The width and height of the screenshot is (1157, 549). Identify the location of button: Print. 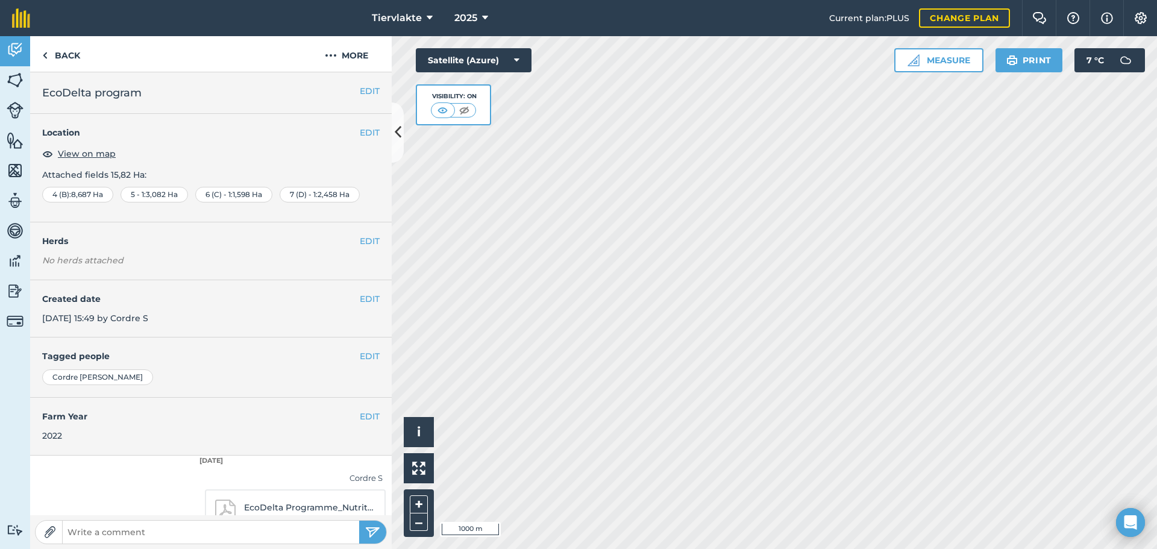
(1029, 60).